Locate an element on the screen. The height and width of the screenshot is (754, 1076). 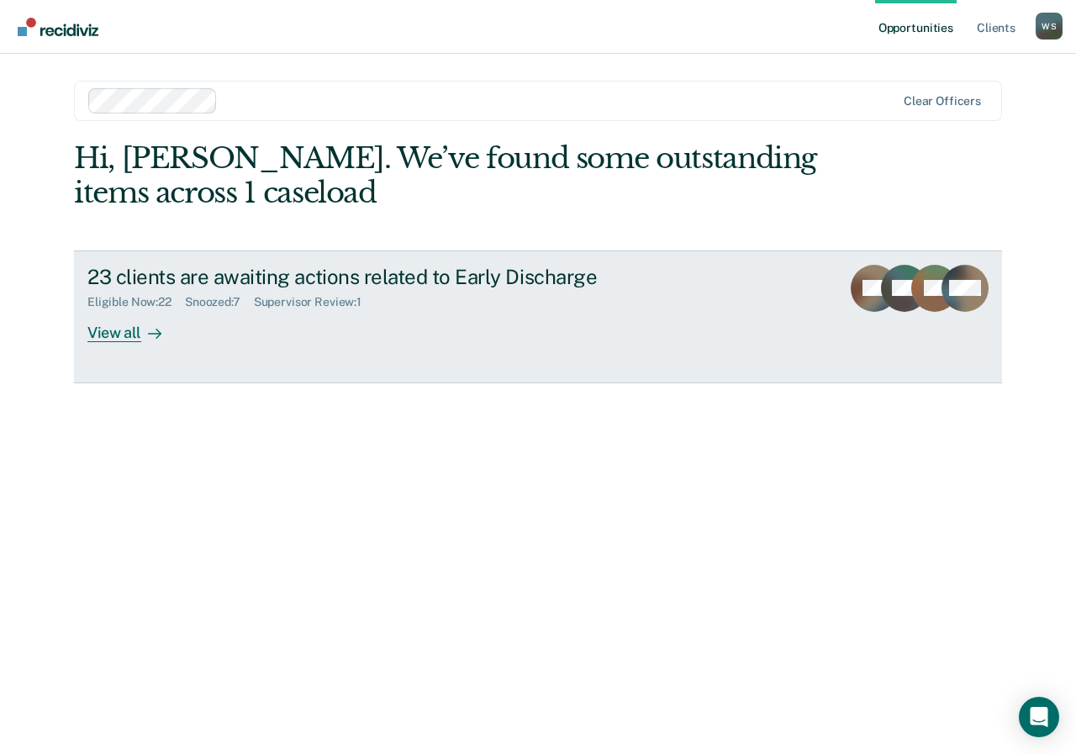
div: Snoozed : 7 is located at coordinates (219, 302).